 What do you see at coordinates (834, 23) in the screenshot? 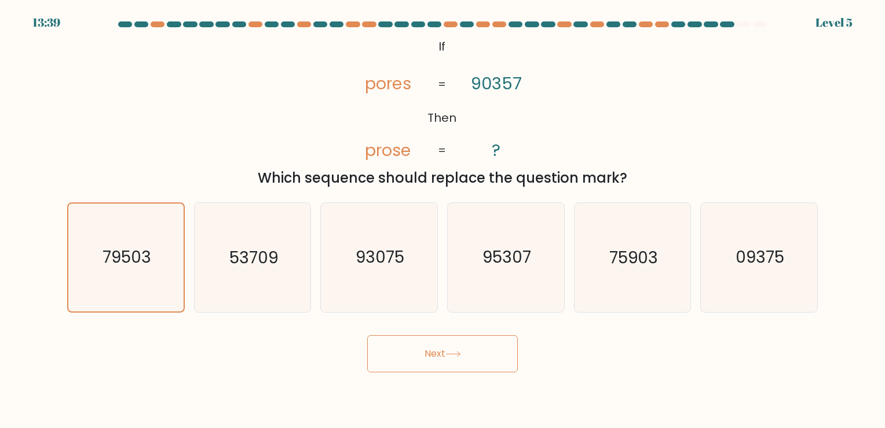
I see `div: Level 5` at bounding box center [834, 23].